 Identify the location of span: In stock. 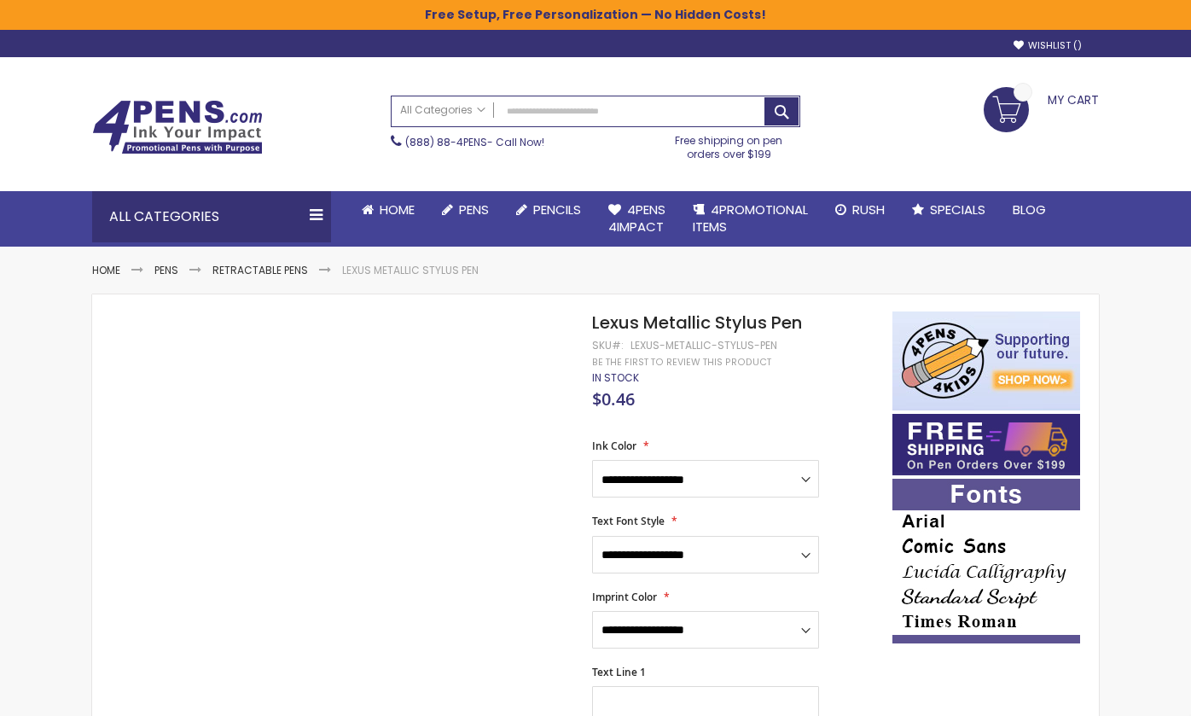
(615, 377).